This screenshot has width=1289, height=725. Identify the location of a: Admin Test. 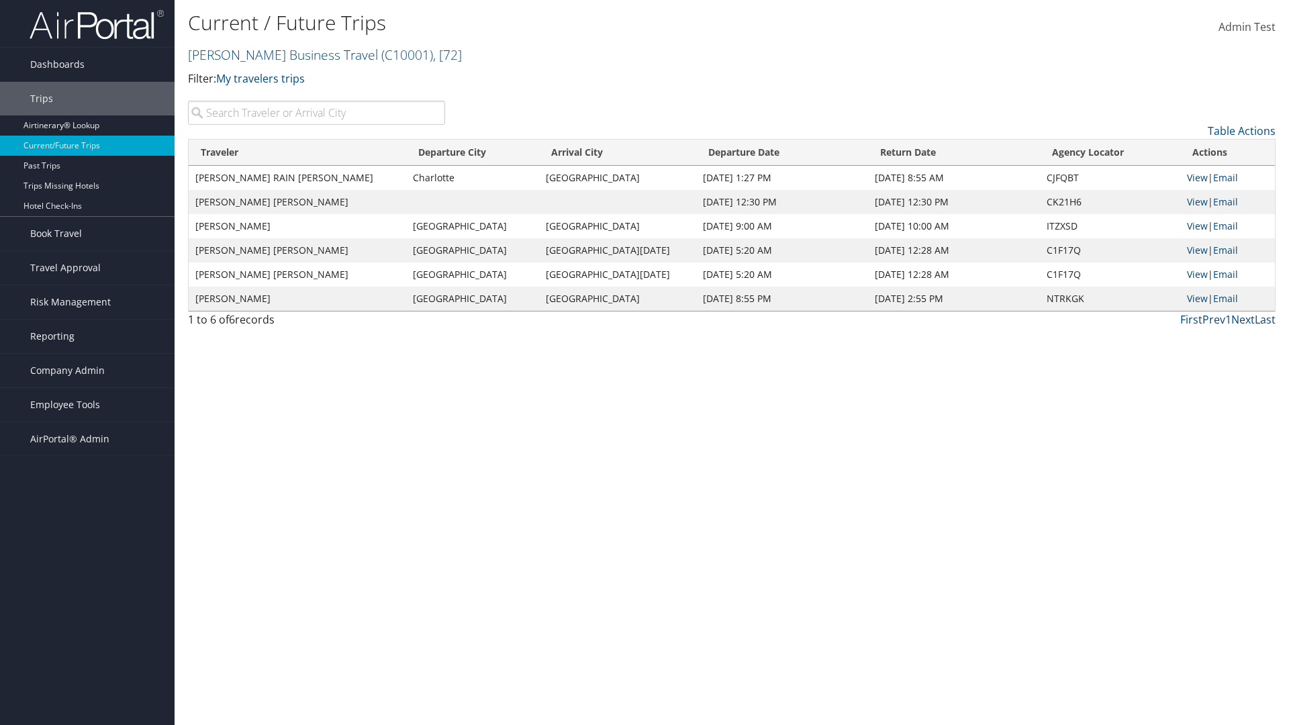
(1246, 28).